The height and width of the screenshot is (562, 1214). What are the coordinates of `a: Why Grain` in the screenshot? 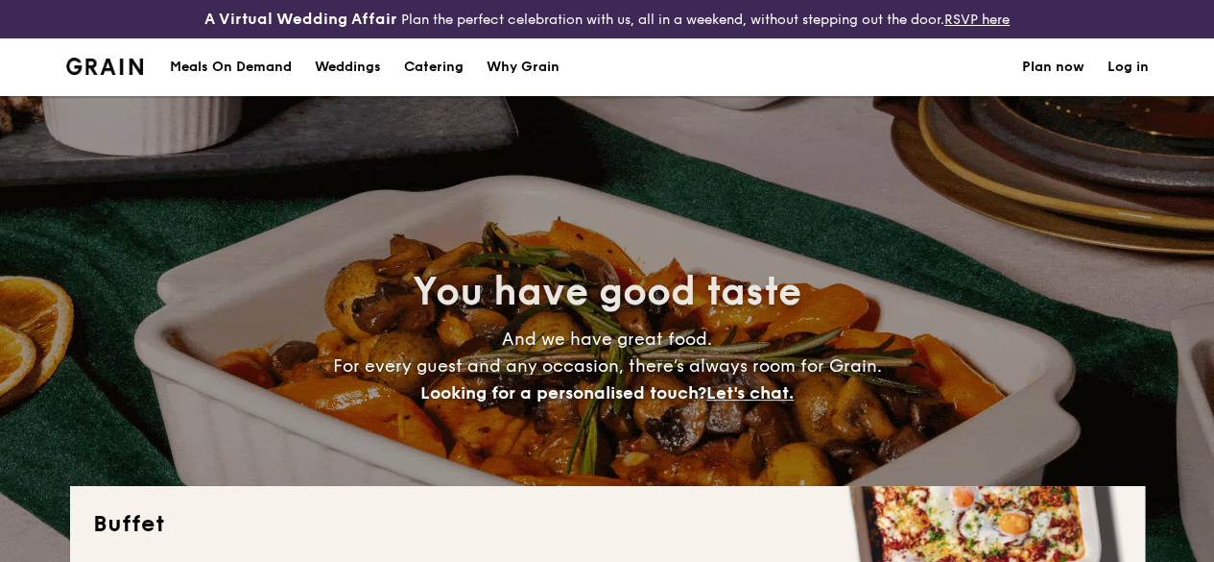 It's located at (523, 67).